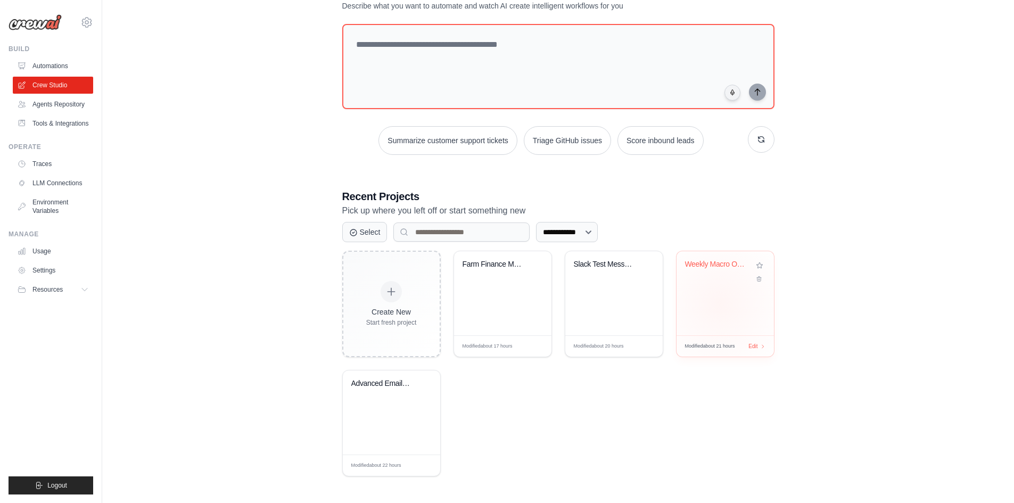  I want to click on button: Triage GitHub issues, so click(568, 141).